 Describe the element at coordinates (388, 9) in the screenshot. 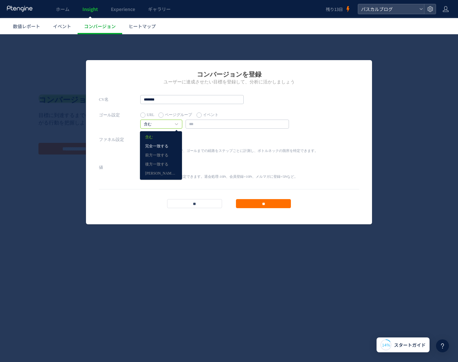

I see `span: パスカルブログ` at that location.